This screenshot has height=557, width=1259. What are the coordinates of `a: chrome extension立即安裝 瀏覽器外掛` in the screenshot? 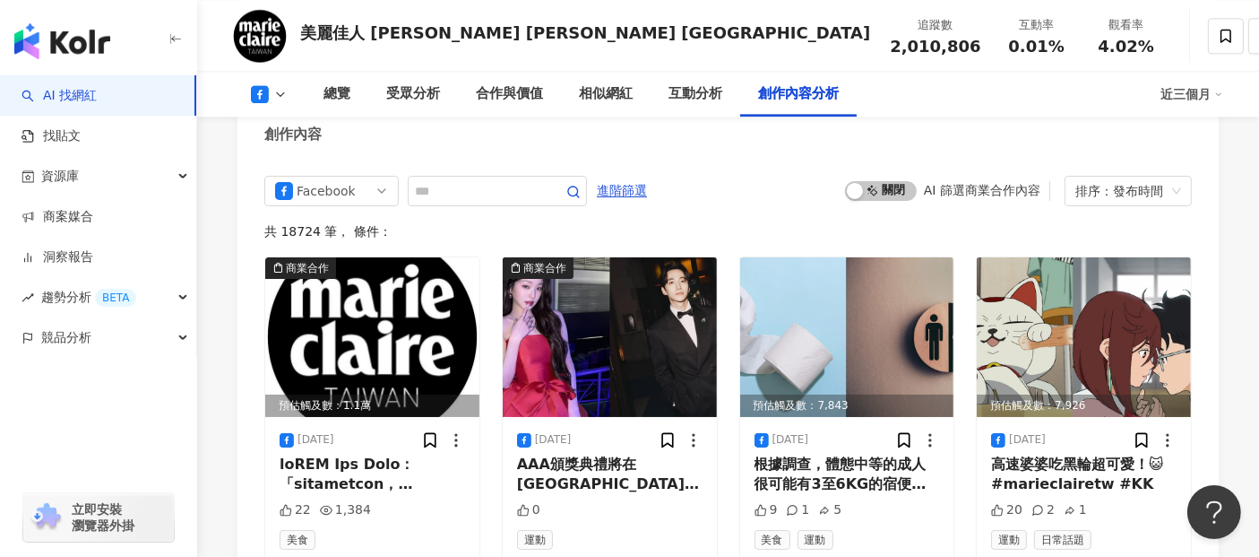 It's located at (99, 517).